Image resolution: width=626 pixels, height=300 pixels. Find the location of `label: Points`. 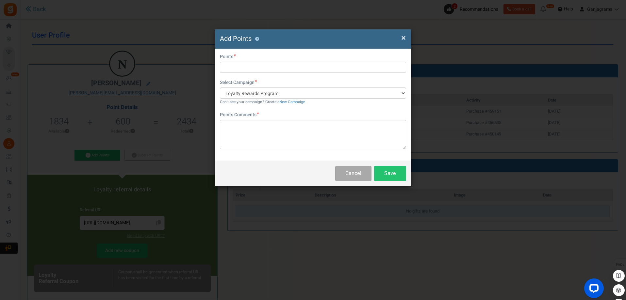

label: Points is located at coordinates (228, 57).